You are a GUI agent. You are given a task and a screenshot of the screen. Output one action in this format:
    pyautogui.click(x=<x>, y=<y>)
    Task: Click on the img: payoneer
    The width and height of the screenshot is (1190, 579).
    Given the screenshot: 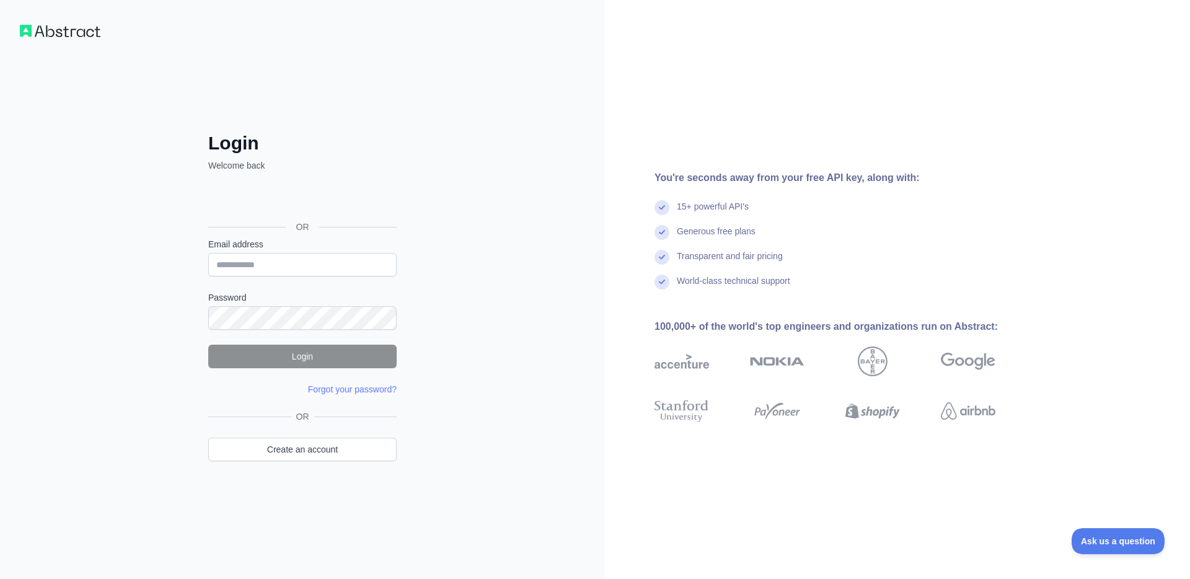 What is the action you would take?
    pyautogui.click(x=778, y=411)
    